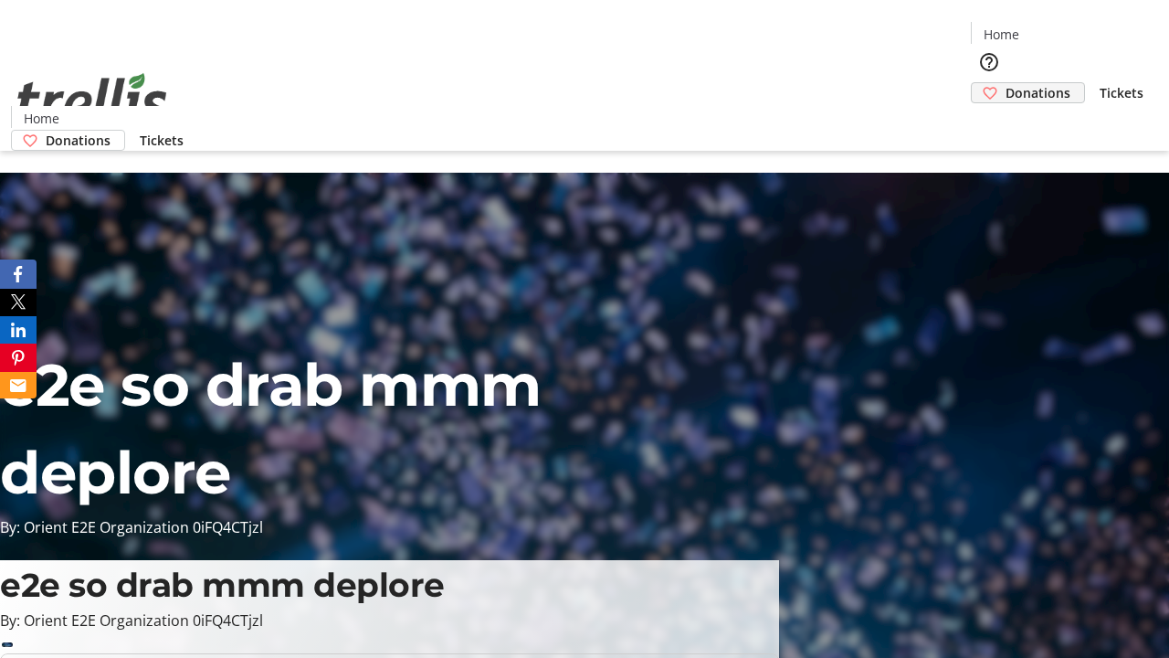 The image size is (1169, 658). I want to click on button: Cart, so click(989, 121).